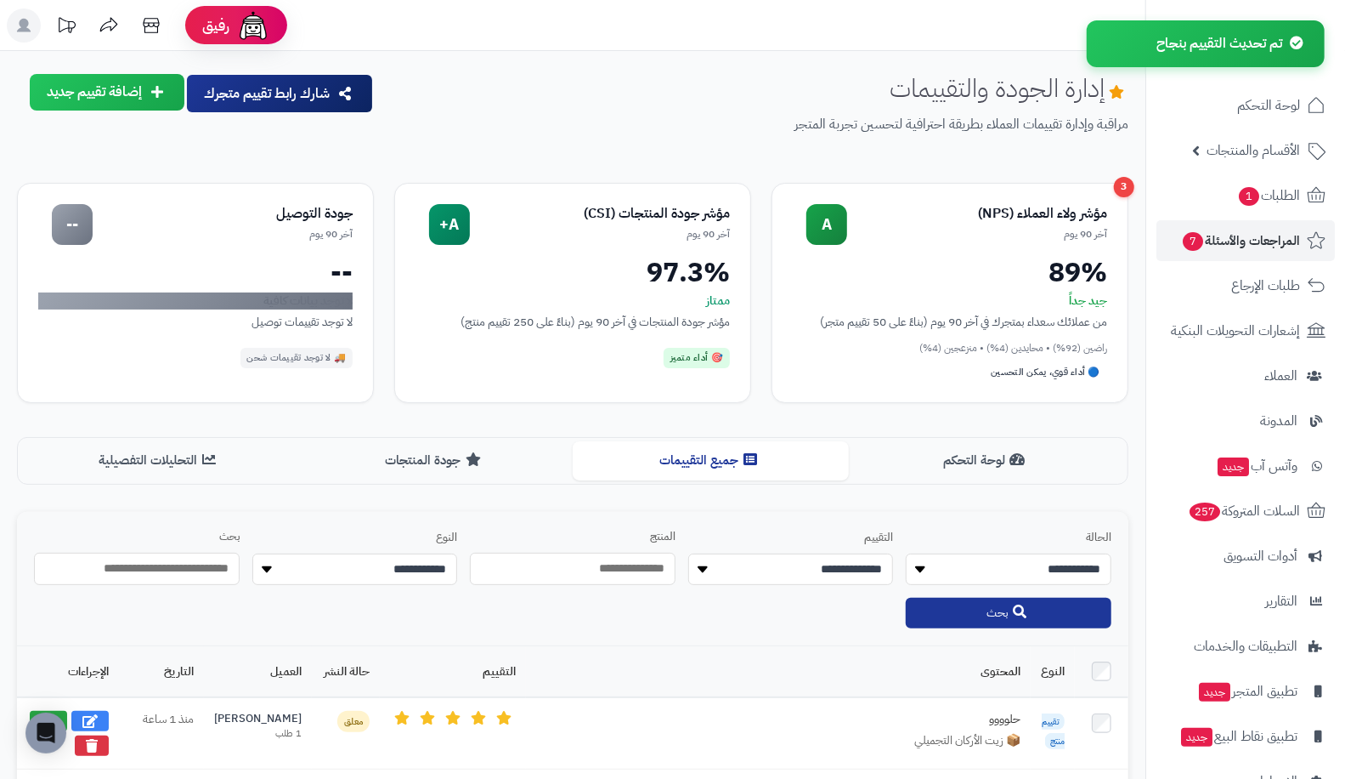 The height and width of the screenshot is (779, 1345). I want to click on div: 🚚 لا توجد تقييمات شحن, so click(297, 358).